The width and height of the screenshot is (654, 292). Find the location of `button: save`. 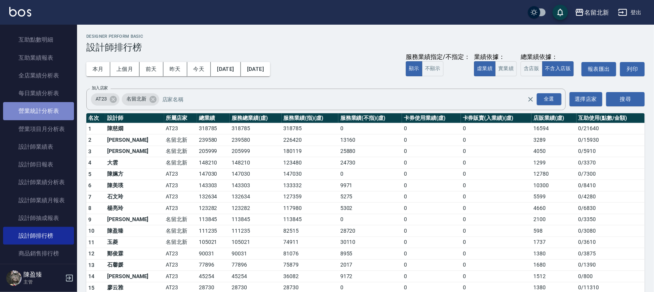

button: save is located at coordinates (560, 12).